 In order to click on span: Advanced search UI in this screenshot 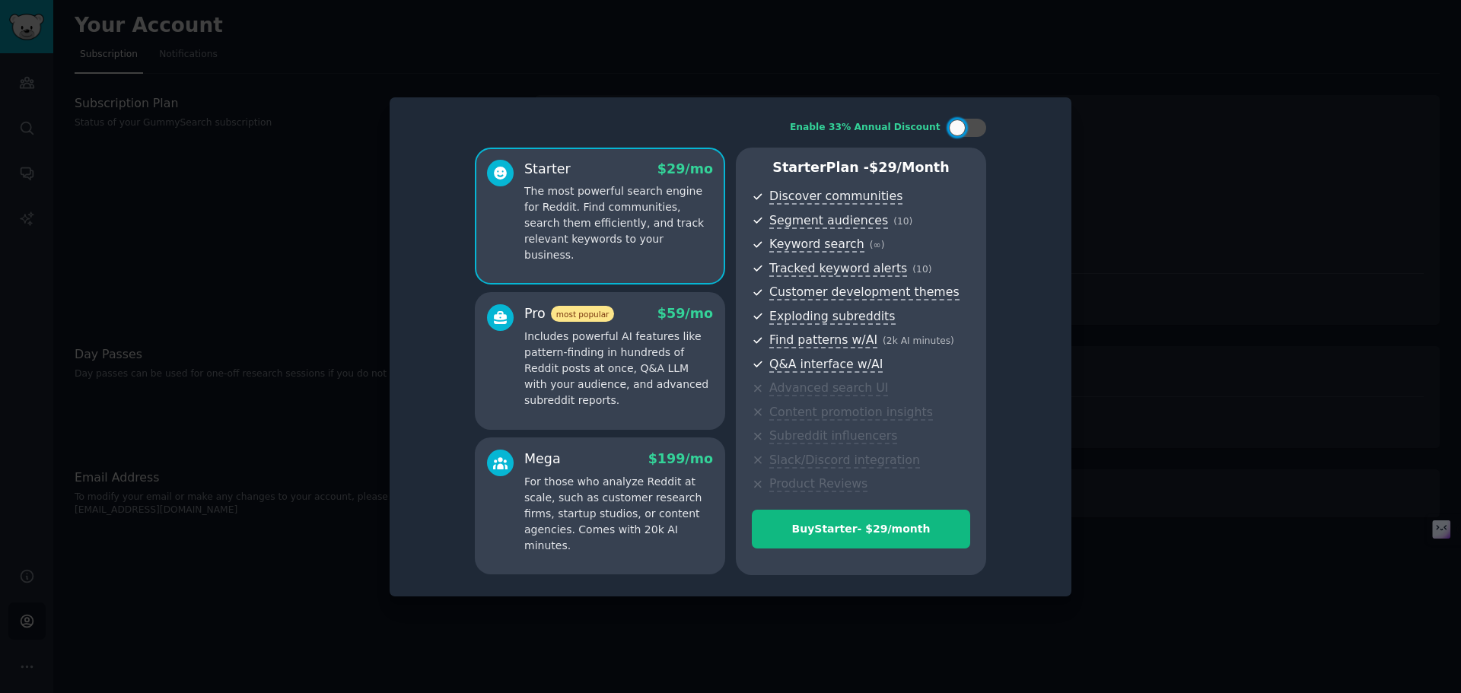, I will do `click(829, 388)`.